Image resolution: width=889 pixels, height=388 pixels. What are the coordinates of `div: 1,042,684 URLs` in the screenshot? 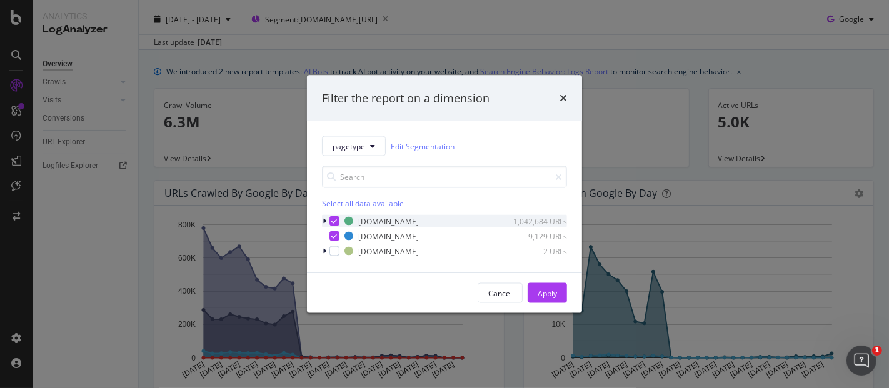 It's located at (536, 221).